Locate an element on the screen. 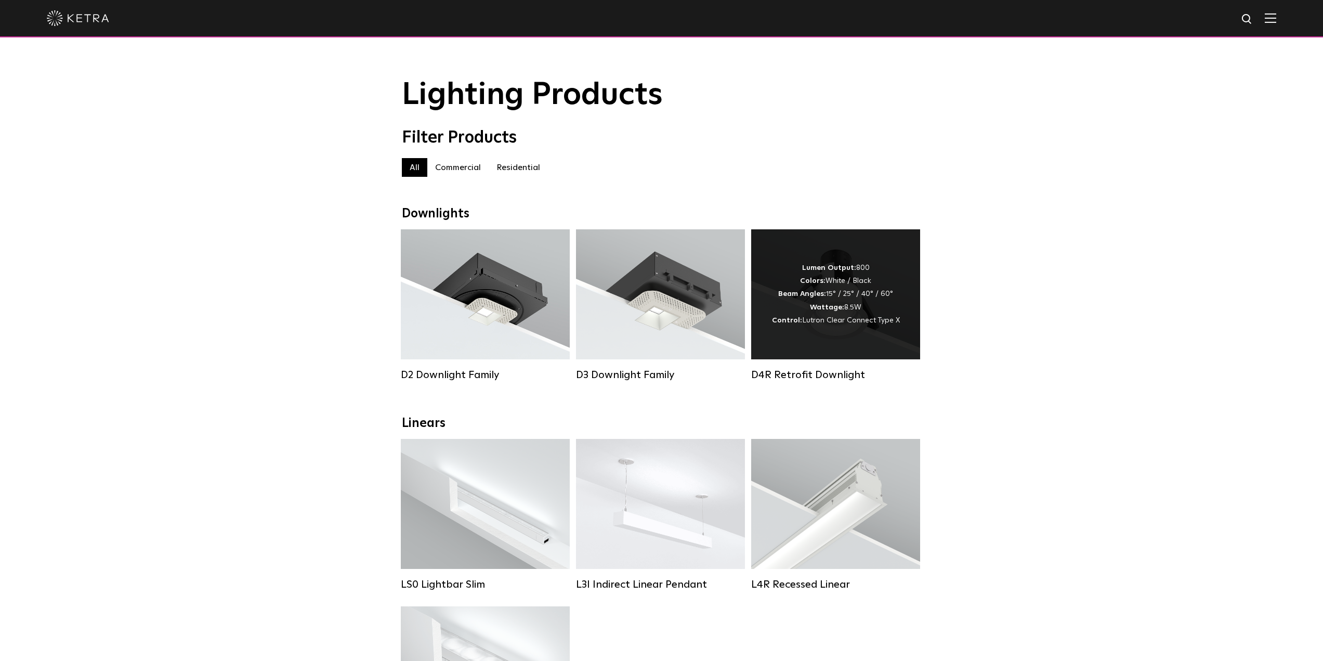 The image size is (1323, 661). span: Lutron Clear Connect Type X is located at coordinates (851, 320).